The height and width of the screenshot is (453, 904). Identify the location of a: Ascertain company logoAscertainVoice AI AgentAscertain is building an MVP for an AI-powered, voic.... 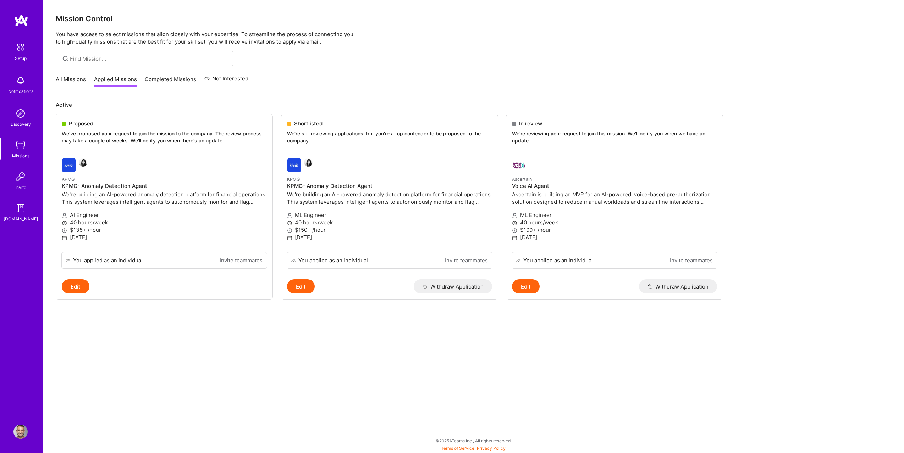
(614, 202).